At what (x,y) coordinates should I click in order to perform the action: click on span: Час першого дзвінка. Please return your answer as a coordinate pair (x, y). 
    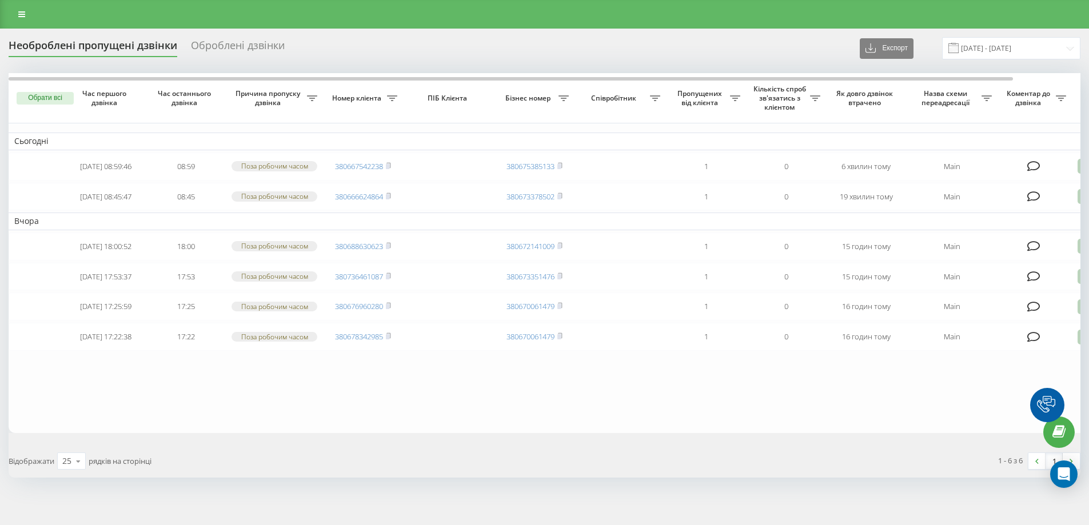
    Looking at the image, I should click on (106, 98).